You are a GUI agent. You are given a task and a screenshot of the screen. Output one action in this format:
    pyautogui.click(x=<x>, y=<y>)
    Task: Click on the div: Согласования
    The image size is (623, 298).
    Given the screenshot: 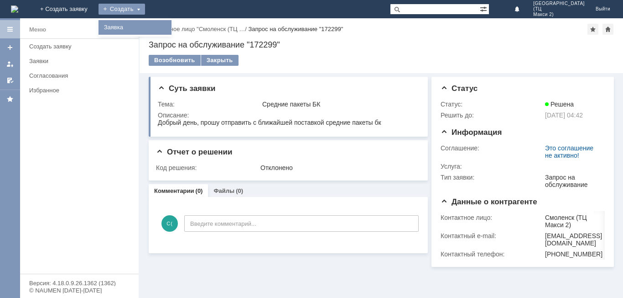 What is the action you would take?
    pyautogui.click(x=81, y=75)
    